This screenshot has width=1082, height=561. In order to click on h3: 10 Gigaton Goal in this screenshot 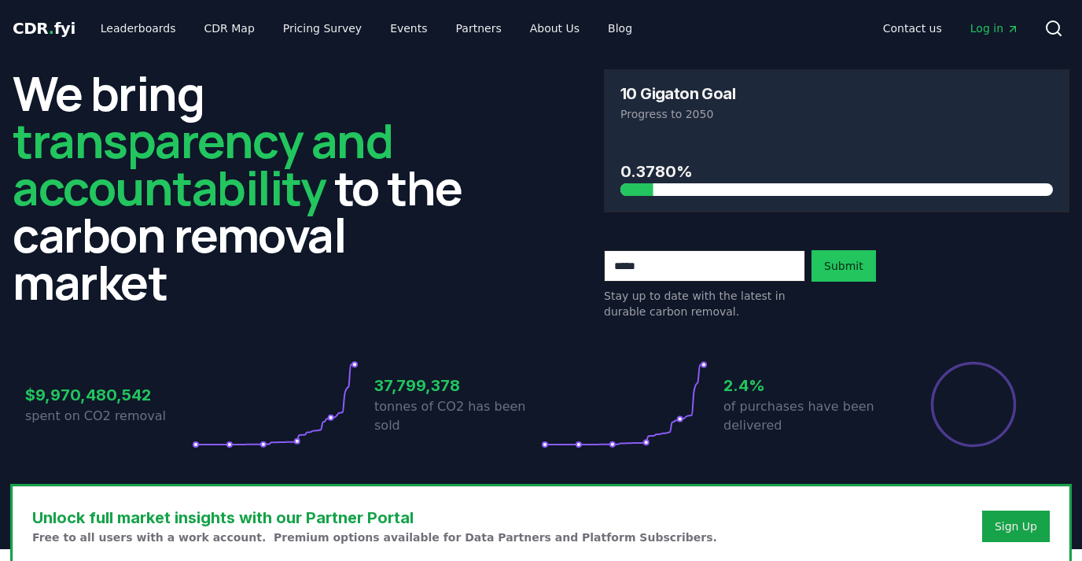, I will do `click(678, 94)`.